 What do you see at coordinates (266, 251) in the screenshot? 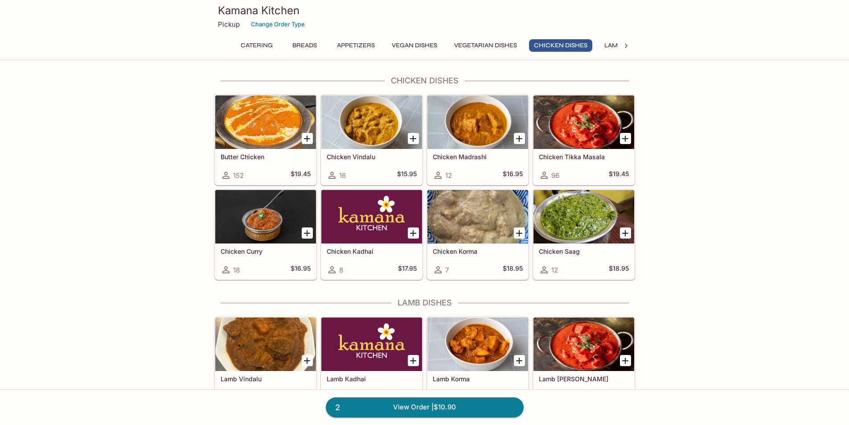
I see `h5: Chicken Curry` at bounding box center [266, 251].